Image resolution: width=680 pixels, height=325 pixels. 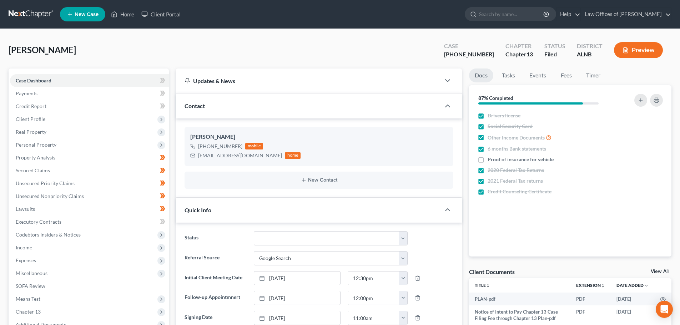 What do you see at coordinates (215, 278) in the screenshot?
I see `label: Initial Client Meeting Date` at bounding box center [215, 278].